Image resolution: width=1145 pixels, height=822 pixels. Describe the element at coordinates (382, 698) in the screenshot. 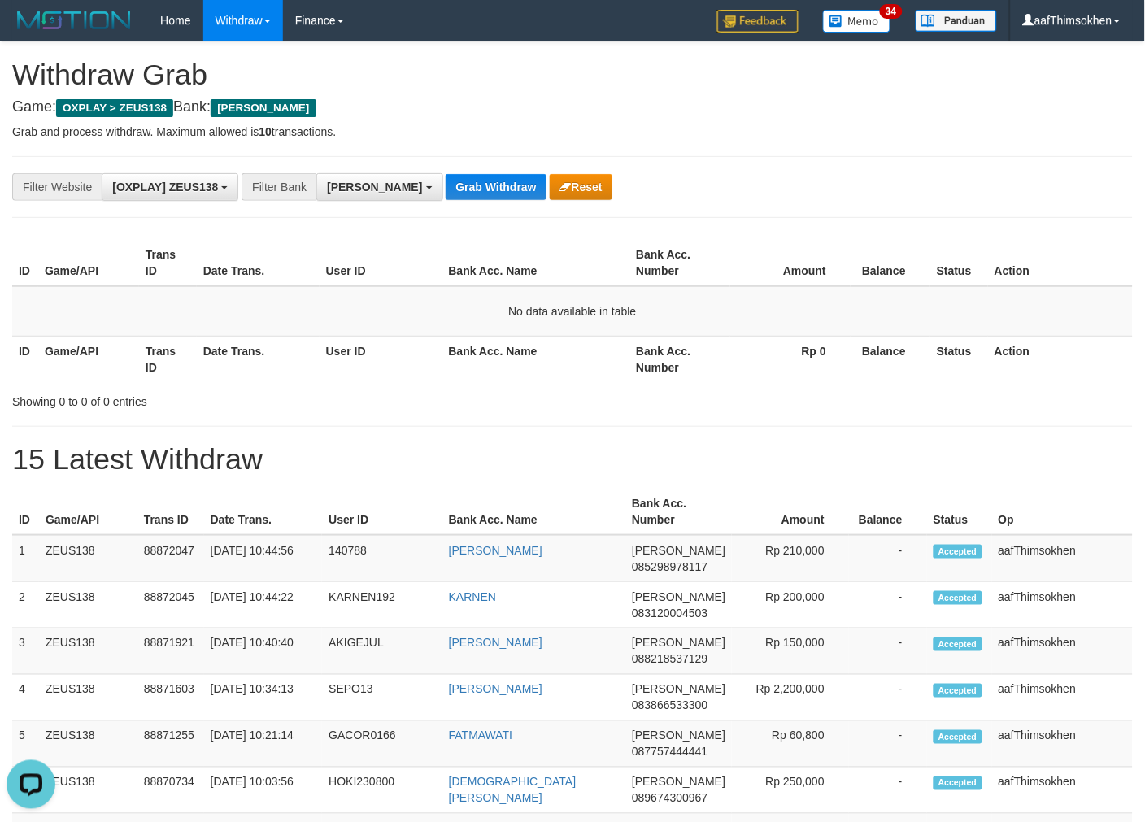

I see `td: SEPO13` at that location.